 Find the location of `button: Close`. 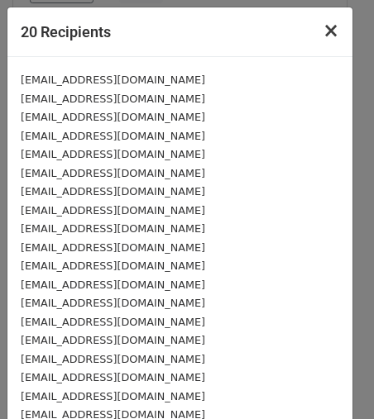

button: Close is located at coordinates (331, 31).